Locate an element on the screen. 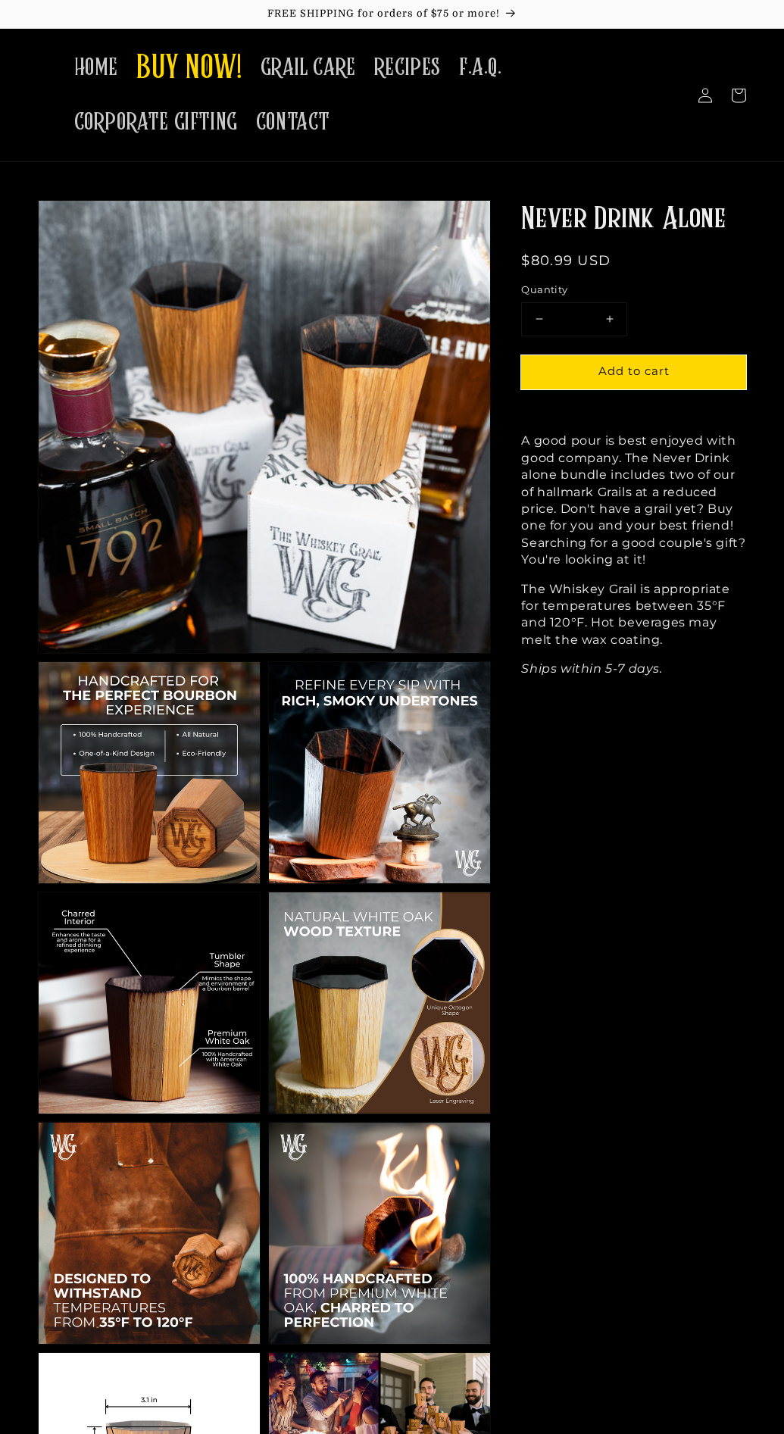 The image size is (784, 1434). span: F.A.Q. is located at coordinates (480, 67).